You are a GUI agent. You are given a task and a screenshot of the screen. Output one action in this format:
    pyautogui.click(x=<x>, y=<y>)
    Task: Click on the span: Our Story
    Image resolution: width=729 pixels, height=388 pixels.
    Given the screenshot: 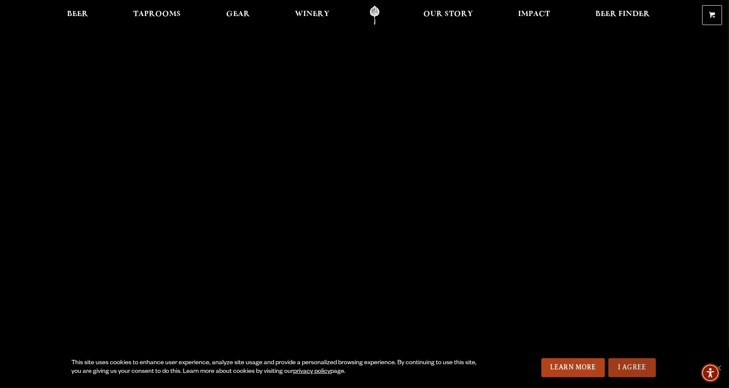 What is the action you would take?
    pyautogui.click(x=448, y=14)
    